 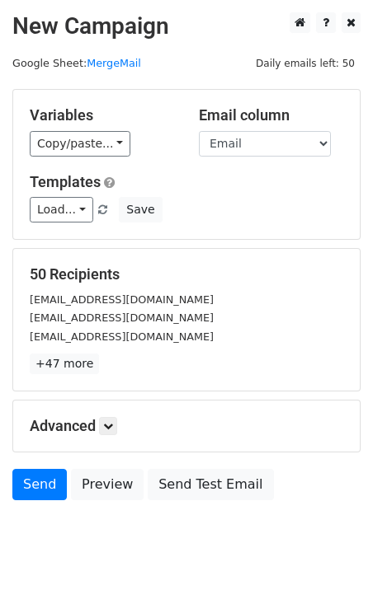 What do you see at coordinates (331, 551) in the screenshot?
I see `div: Chat Widget` at bounding box center [331, 551].